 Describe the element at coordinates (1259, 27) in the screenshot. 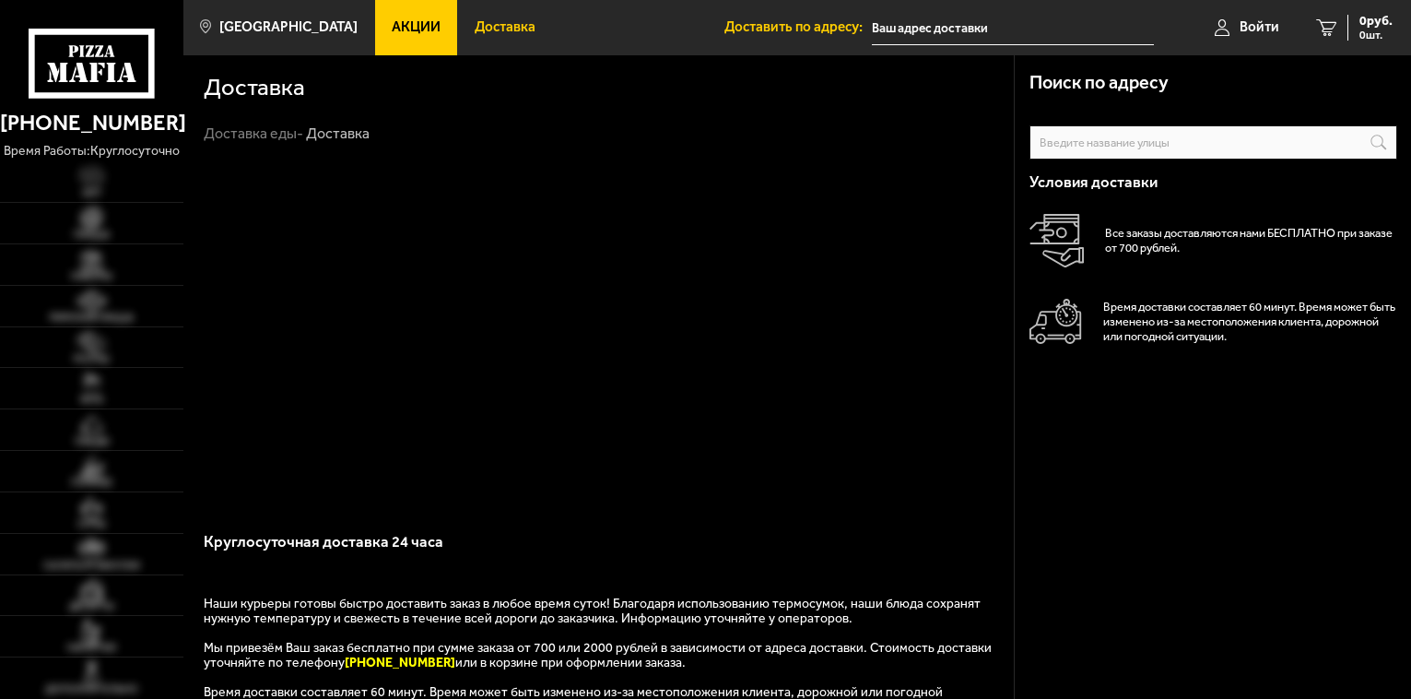

I see `span: Войти` at that location.